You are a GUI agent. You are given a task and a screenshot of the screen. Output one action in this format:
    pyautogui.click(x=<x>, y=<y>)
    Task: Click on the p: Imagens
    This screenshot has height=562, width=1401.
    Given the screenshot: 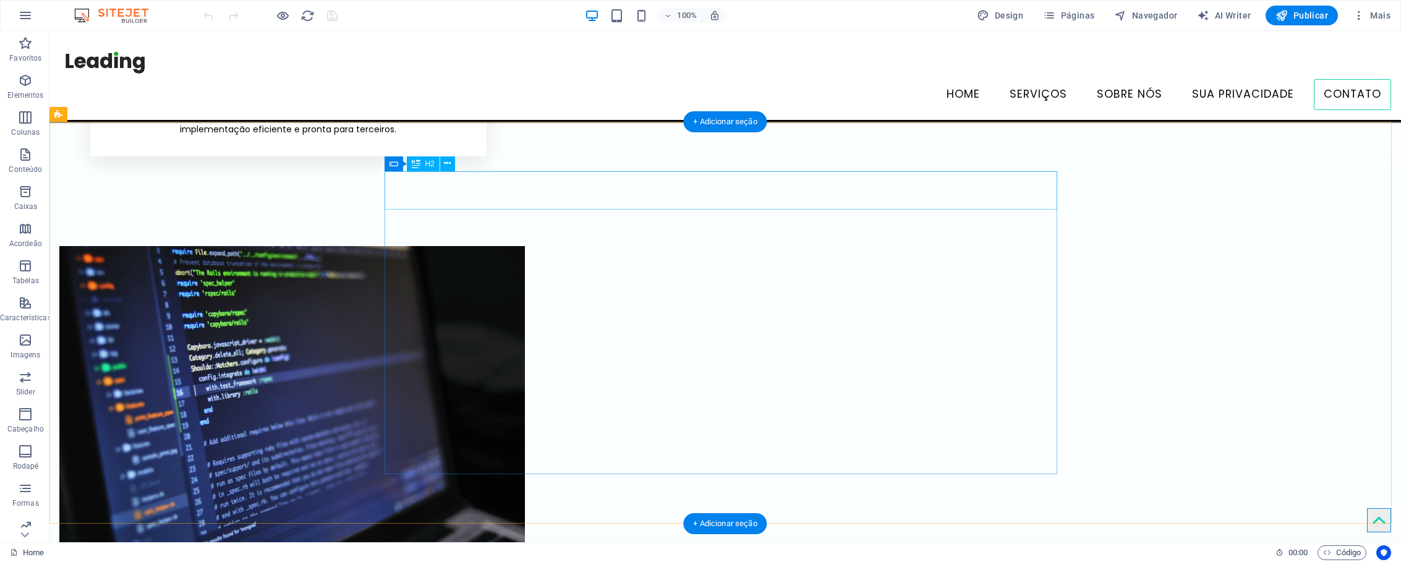 What is the action you would take?
    pyautogui.click(x=25, y=355)
    